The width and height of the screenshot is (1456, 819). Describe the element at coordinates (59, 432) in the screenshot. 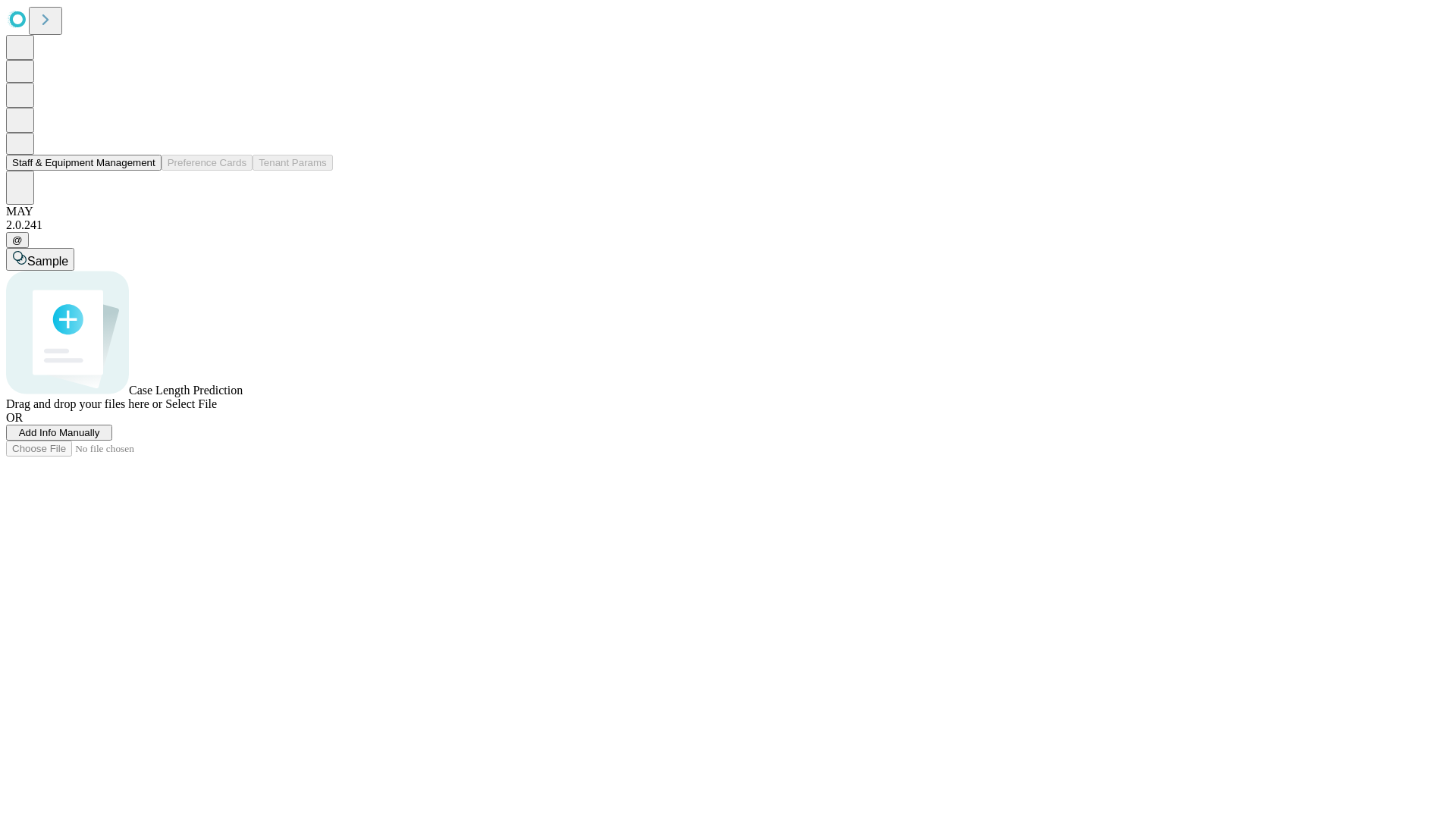

I see `span: Add Info Manually` at that location.